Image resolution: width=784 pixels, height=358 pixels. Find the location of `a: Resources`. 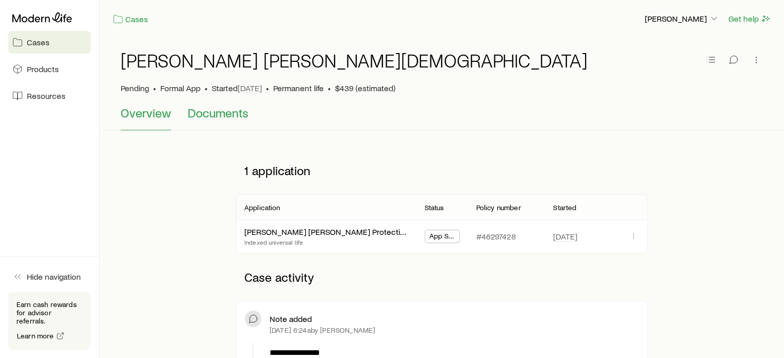

a: Resources is located at coordinates (50, 96).